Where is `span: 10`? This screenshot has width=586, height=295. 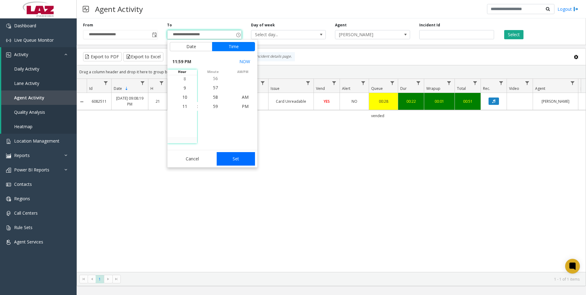
span: 10 is located at coordinates (185, 97).